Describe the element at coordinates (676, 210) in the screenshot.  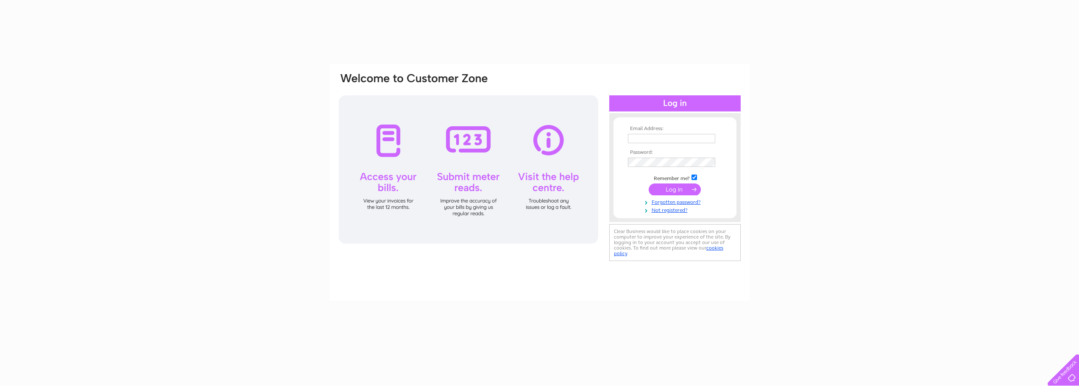
I see `a: Not registered?` at that location.